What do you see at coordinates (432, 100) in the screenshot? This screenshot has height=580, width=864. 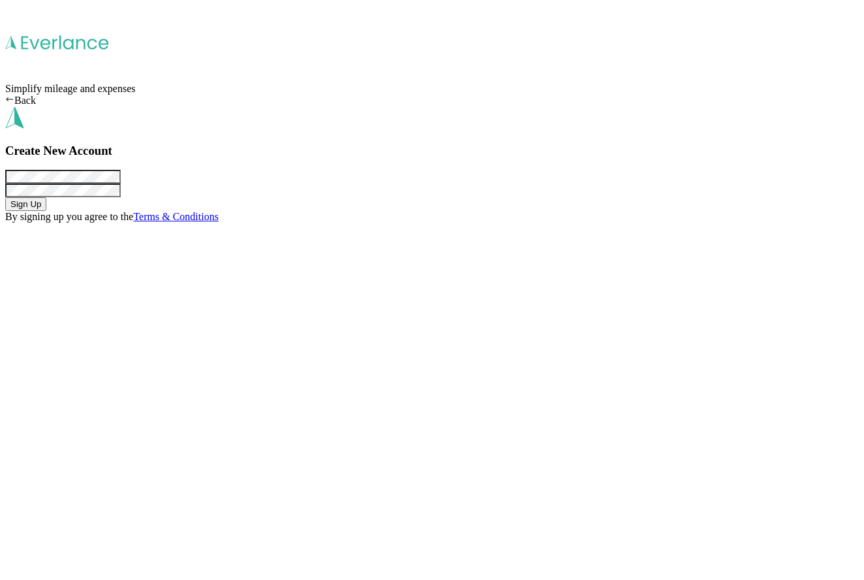 I see `div: Back` at bounding box center [432, 100].